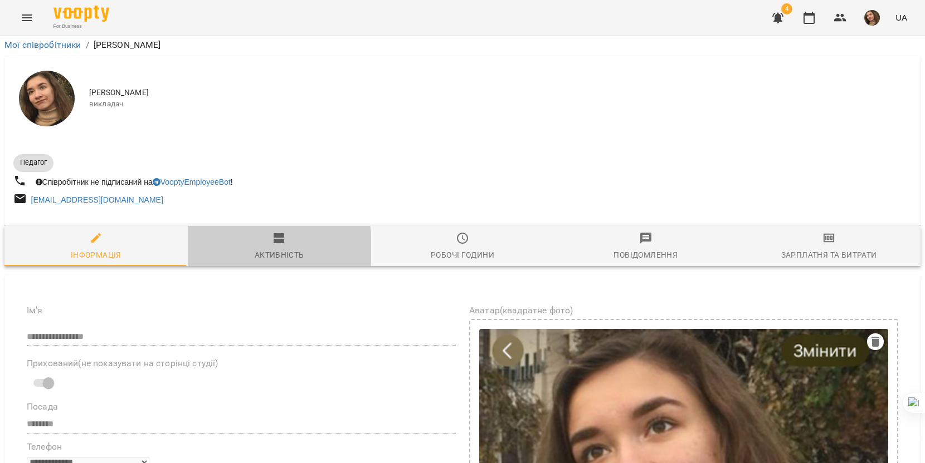 The image size is (925, 463). Describe the element at coordinates (241, 364) in the screenshot. I see `label: Прихований(не показувати на сторінці студії)` at that location.